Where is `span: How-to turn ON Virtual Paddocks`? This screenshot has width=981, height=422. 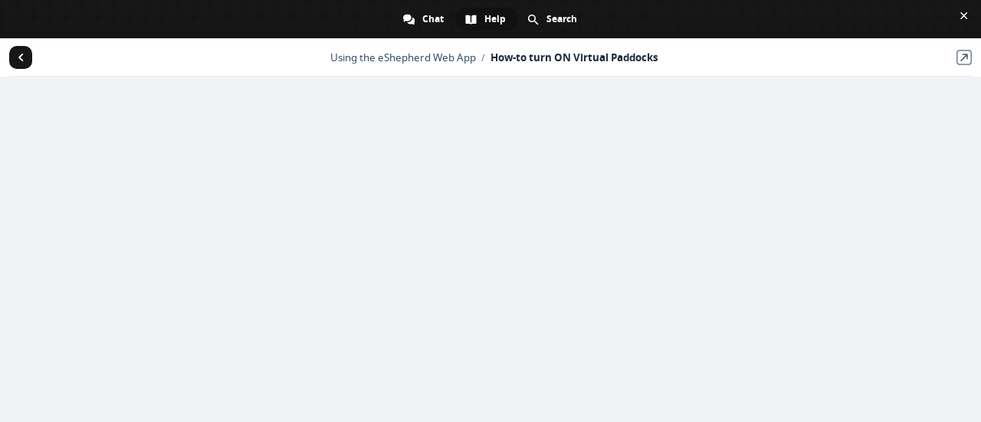
span: How-to turn ON Virtual Paddocks is located at coordinates (574, 57).